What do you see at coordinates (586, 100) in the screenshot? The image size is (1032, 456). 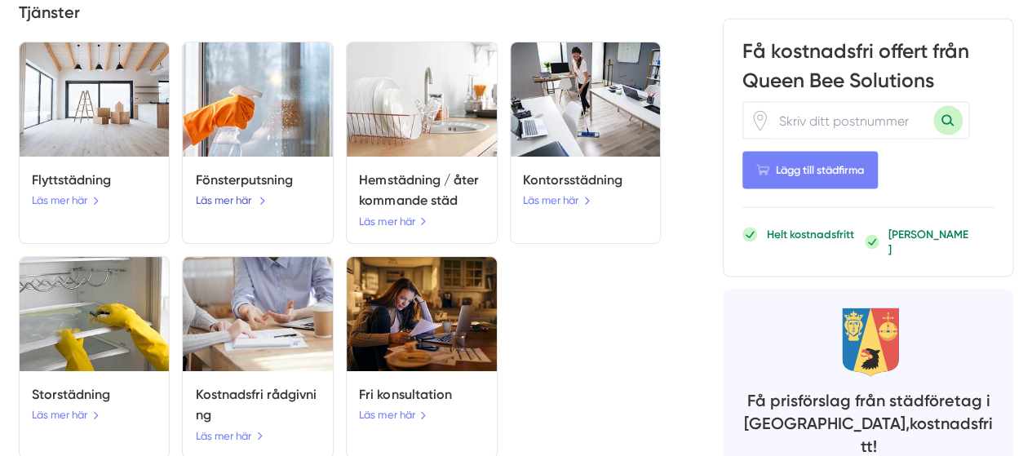 I see `img: Queen Bee Solutions utför tjänsten Kontorsstädning` at bounding box center [586, 100].